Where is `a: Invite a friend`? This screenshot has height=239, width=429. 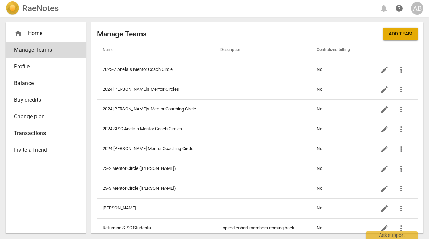
a: Invite a friend is located at coordinates (46, 150).